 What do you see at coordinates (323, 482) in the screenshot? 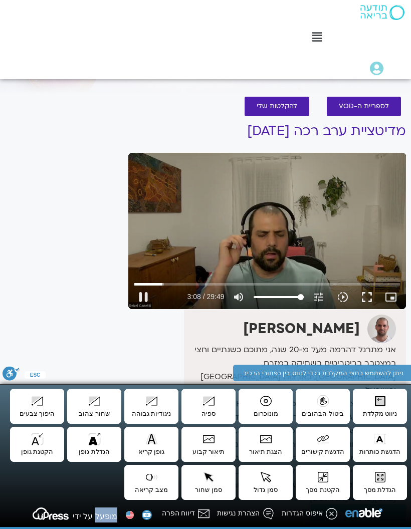
I see `button: הקטנת מסך` at bounding box center [323, 482].